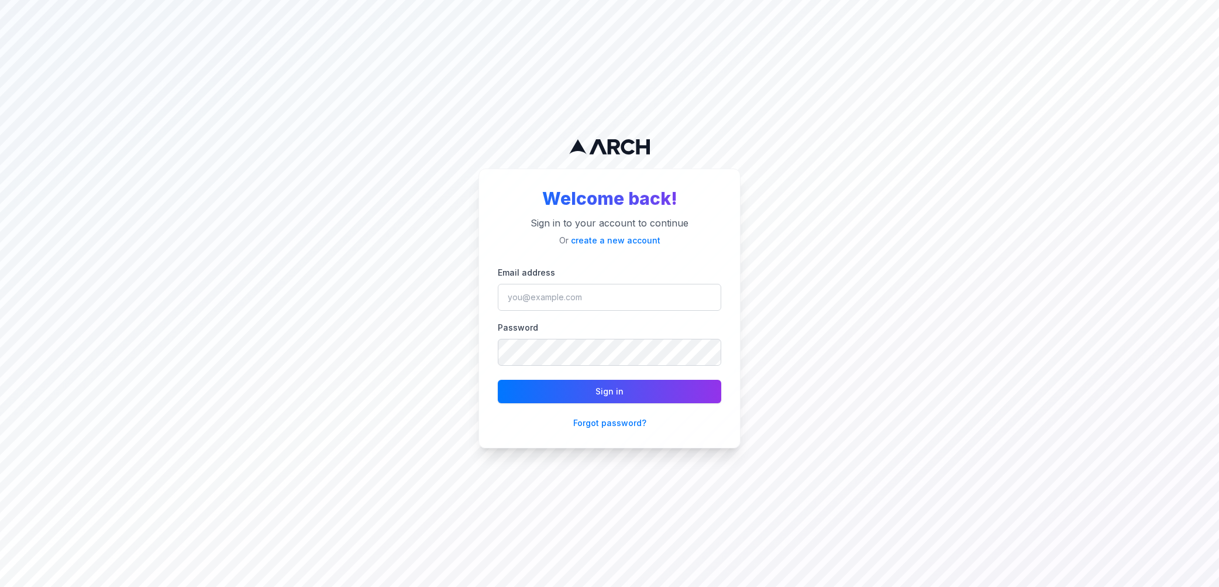  What do you see at coordinates (518, 327) in the screenshot?
I see `label: Password` at bounding box center [518, 327].